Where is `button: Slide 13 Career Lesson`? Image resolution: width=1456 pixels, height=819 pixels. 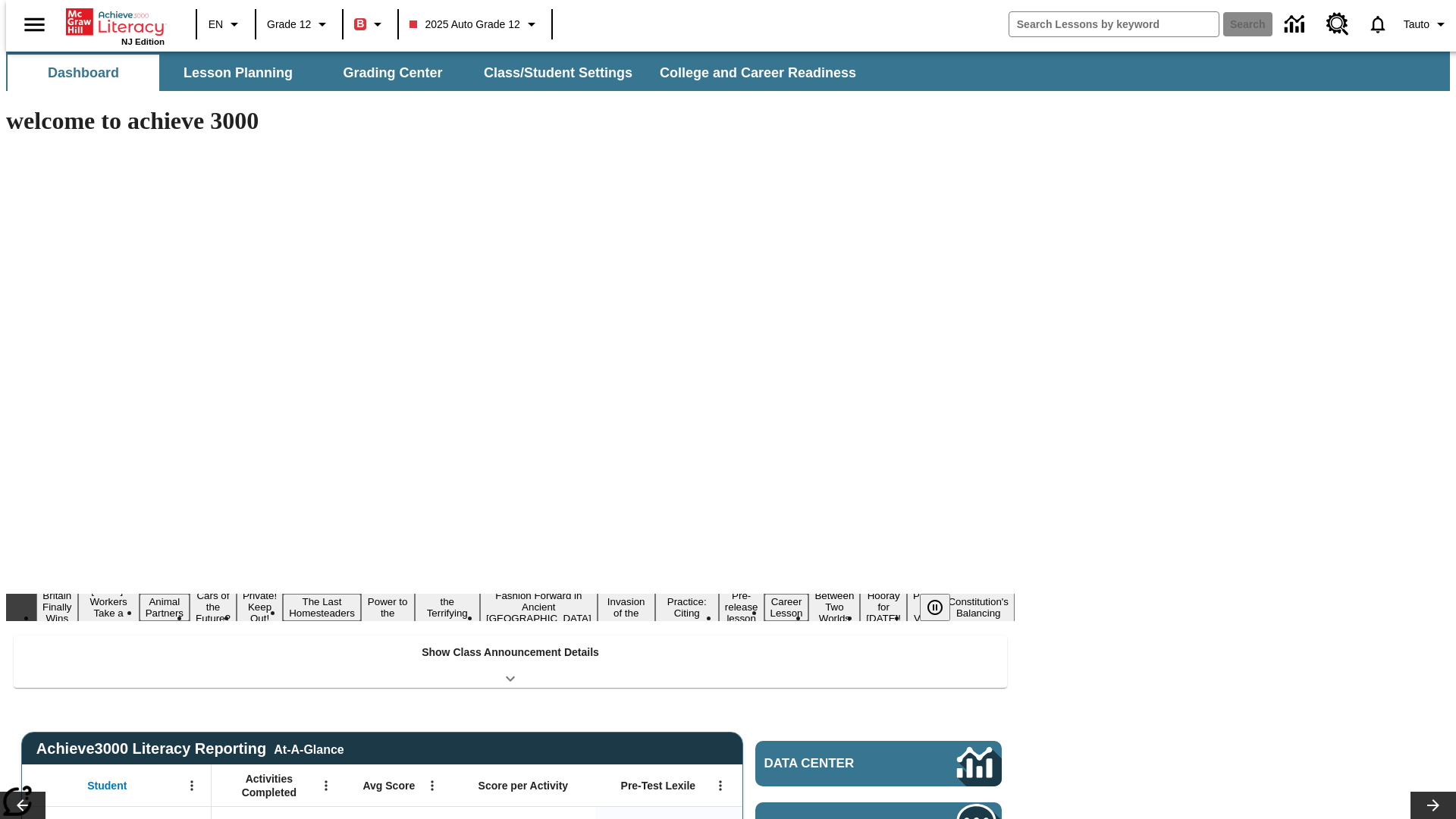 button: Slide 13 Career Lesson is located at coordinates (787, 607).